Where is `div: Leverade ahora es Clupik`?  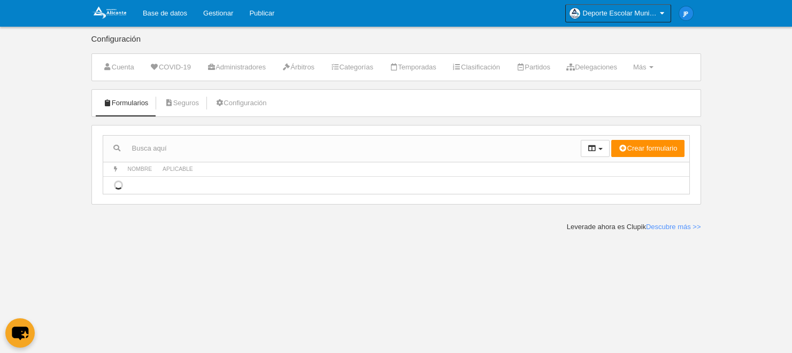
div: Leverade ahora es Clupik is located at coordinates (633, 227).